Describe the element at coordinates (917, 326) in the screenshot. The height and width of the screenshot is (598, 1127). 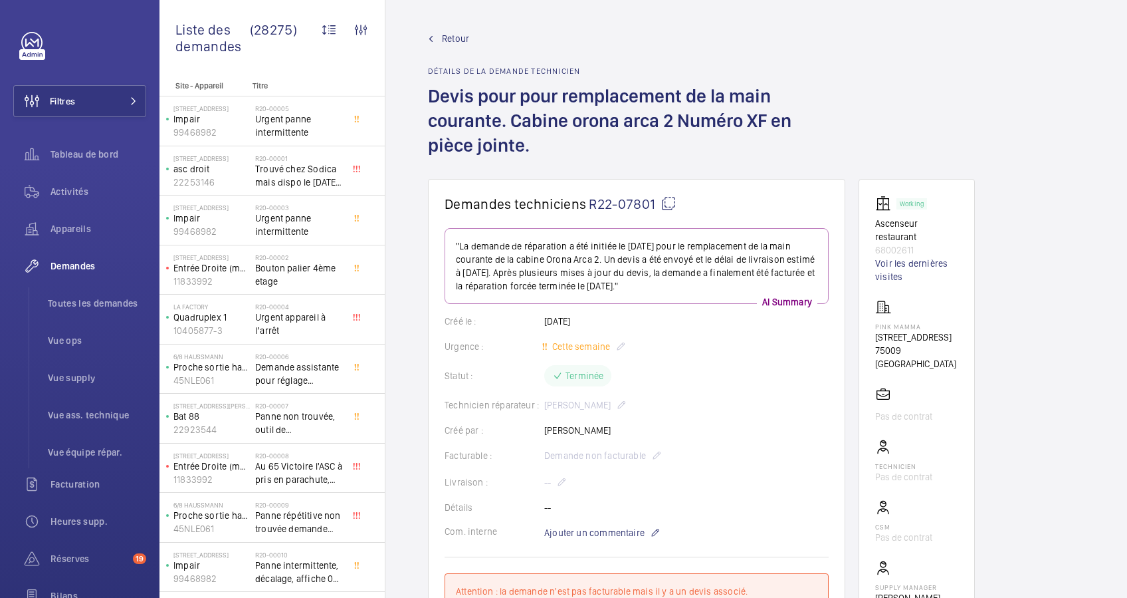
I see `p: Pink Mamma` at that location.